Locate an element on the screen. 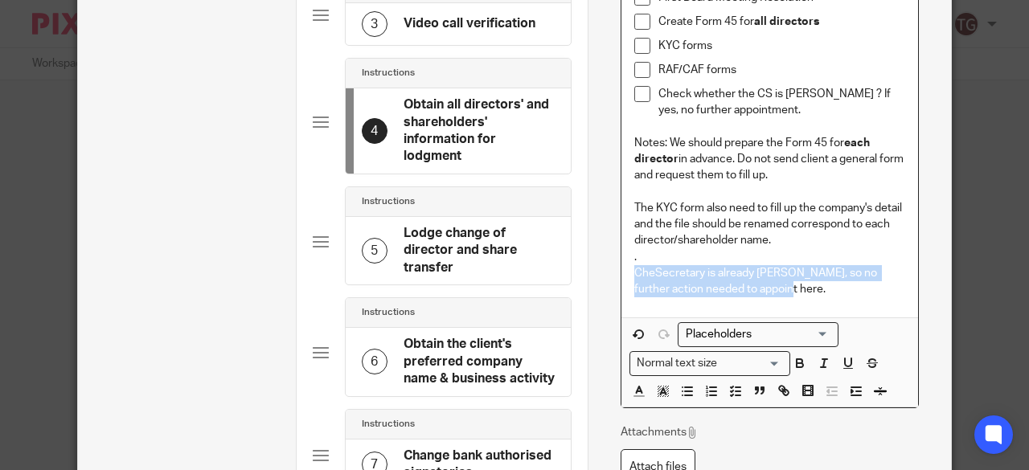 The width and height of the screenshot is (1029, 470). h4: Obtain the client's preferred company name & business activity is located at coordinates (479, 362).